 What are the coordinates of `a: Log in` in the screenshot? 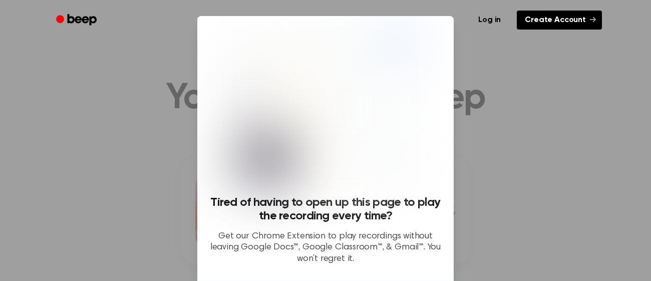 It's located at (489, 20).